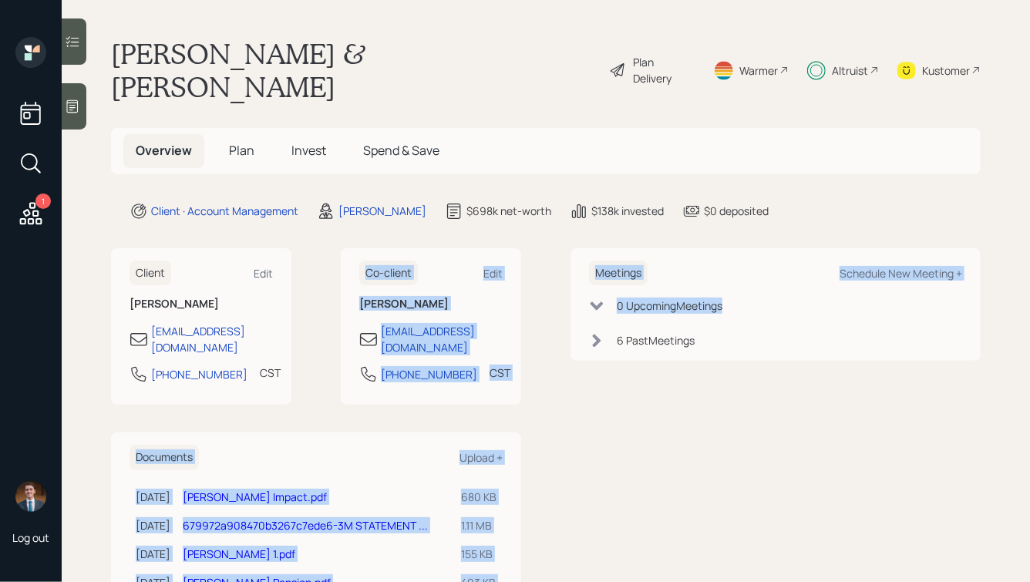  I want to click on div: 680 KB, so click(479, 497).